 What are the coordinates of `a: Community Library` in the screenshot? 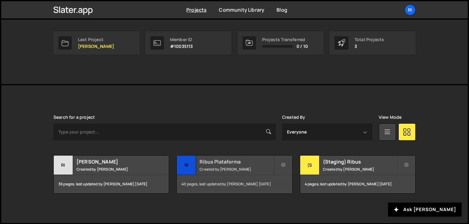 It's located at (241, 10).